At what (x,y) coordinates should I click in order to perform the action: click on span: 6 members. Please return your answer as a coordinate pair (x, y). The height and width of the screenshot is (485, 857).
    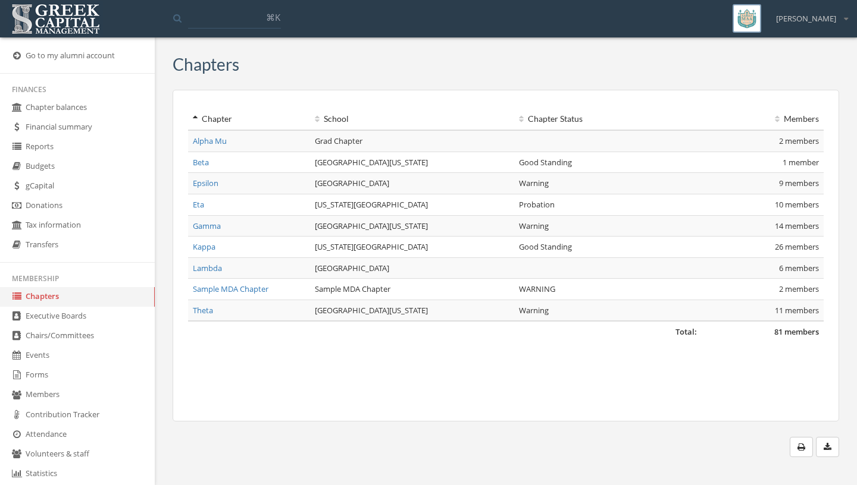
    Looking at the image, I should click on (798, 268).